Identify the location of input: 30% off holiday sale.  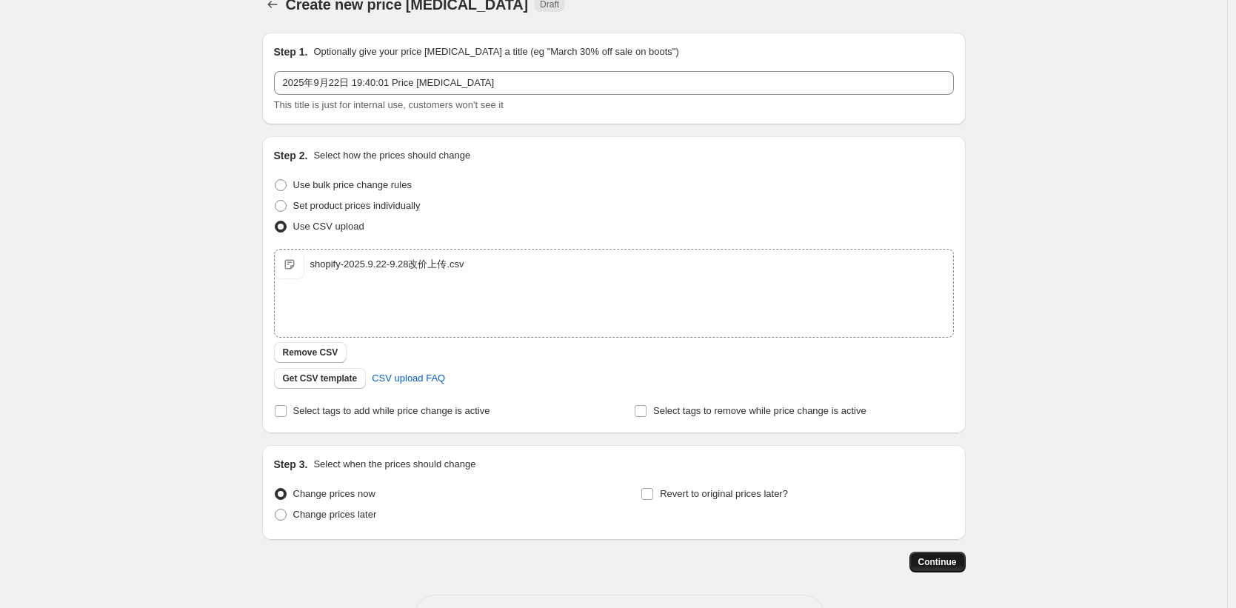
(614, 83).